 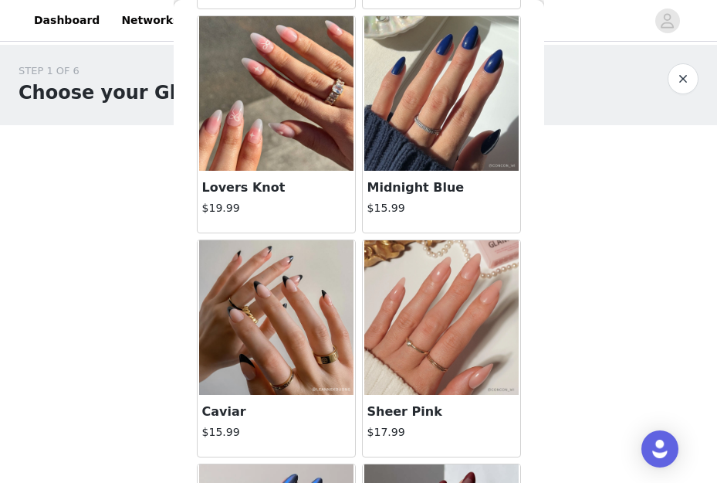 What do you see at coordinates (172, 71) in the screenshot?
I see `div: STEP 1 OF 6` at bounding box center [172, 71].